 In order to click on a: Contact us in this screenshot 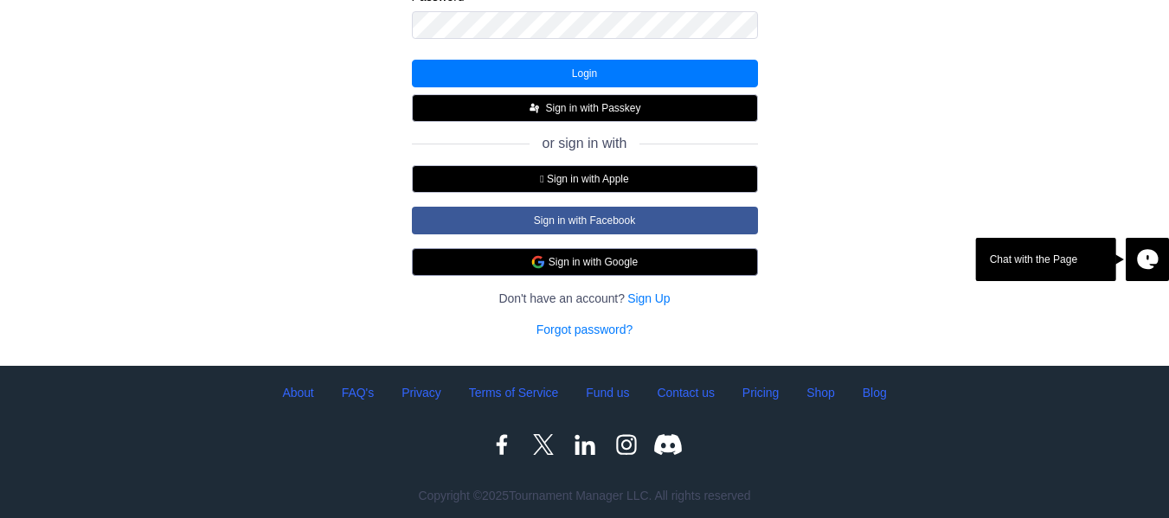, I will do `click(685, 393)`.